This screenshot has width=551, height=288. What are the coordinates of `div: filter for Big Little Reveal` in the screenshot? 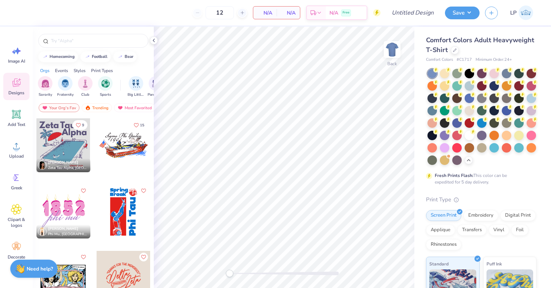 It's located at (136, 87).